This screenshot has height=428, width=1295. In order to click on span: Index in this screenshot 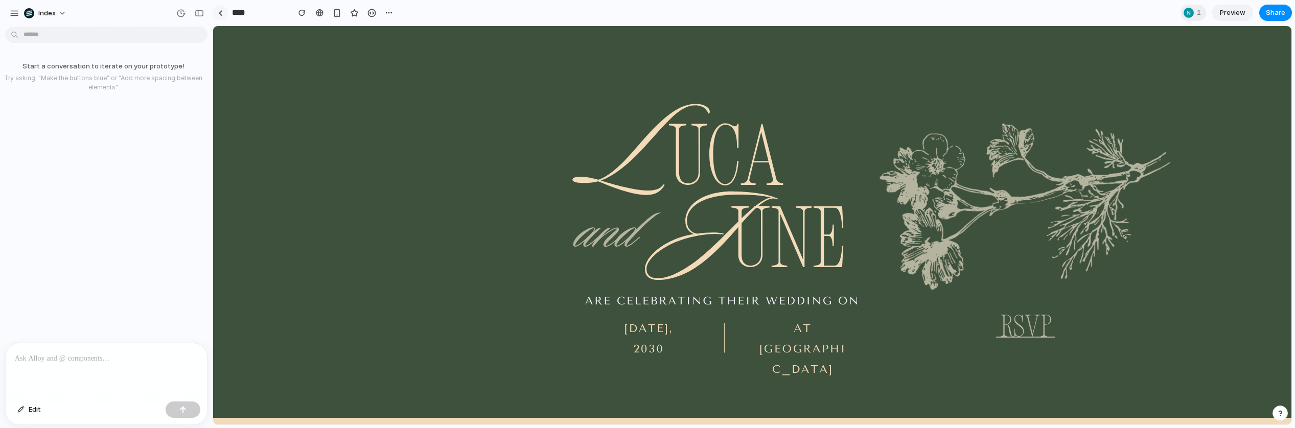, I will do `click(47, 13)`.